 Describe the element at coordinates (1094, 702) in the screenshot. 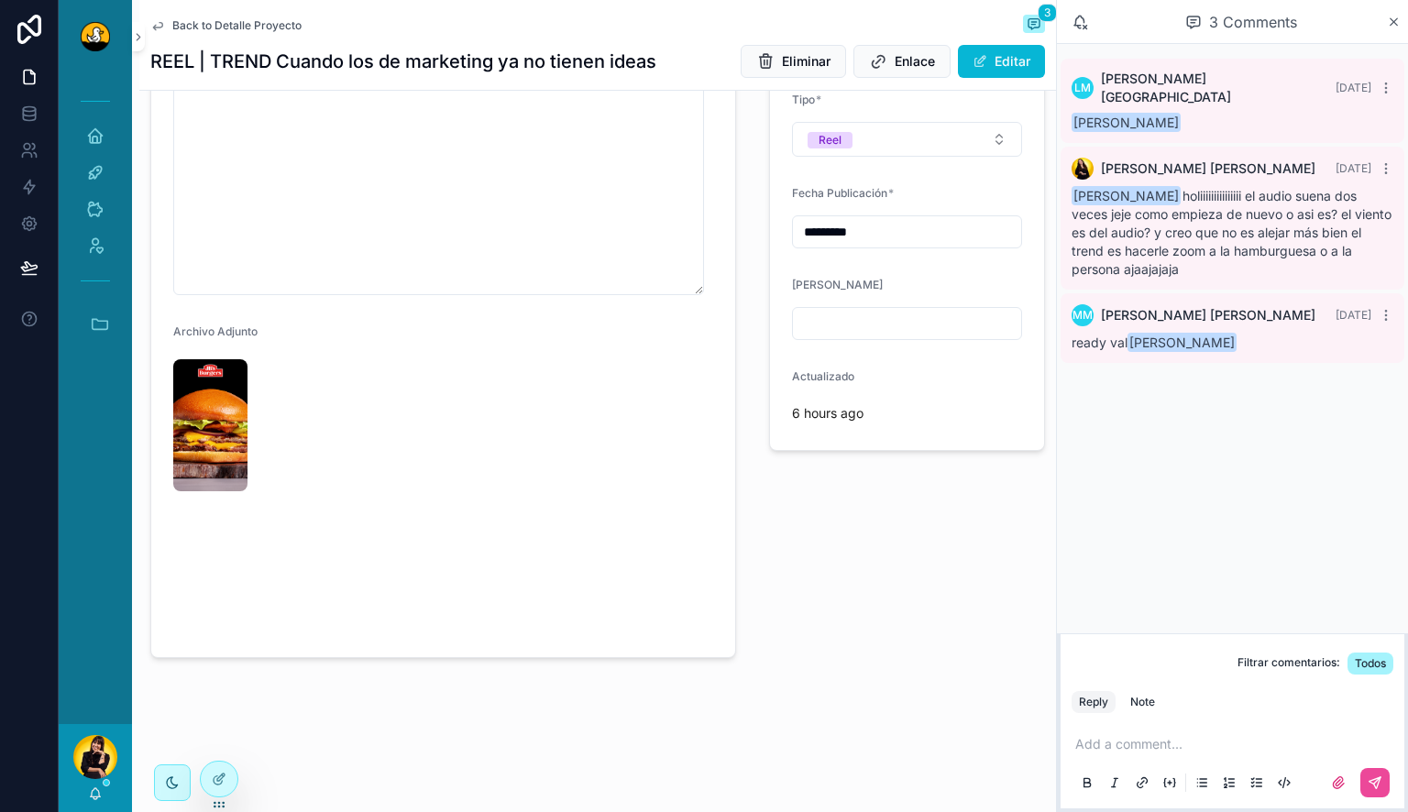

I see `button: Reply` at that location.